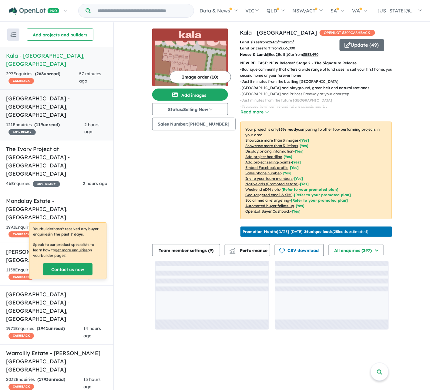 This screenshot has width=430, height=390. I want to click on span: 57 minutes ago, so click(90, 77).